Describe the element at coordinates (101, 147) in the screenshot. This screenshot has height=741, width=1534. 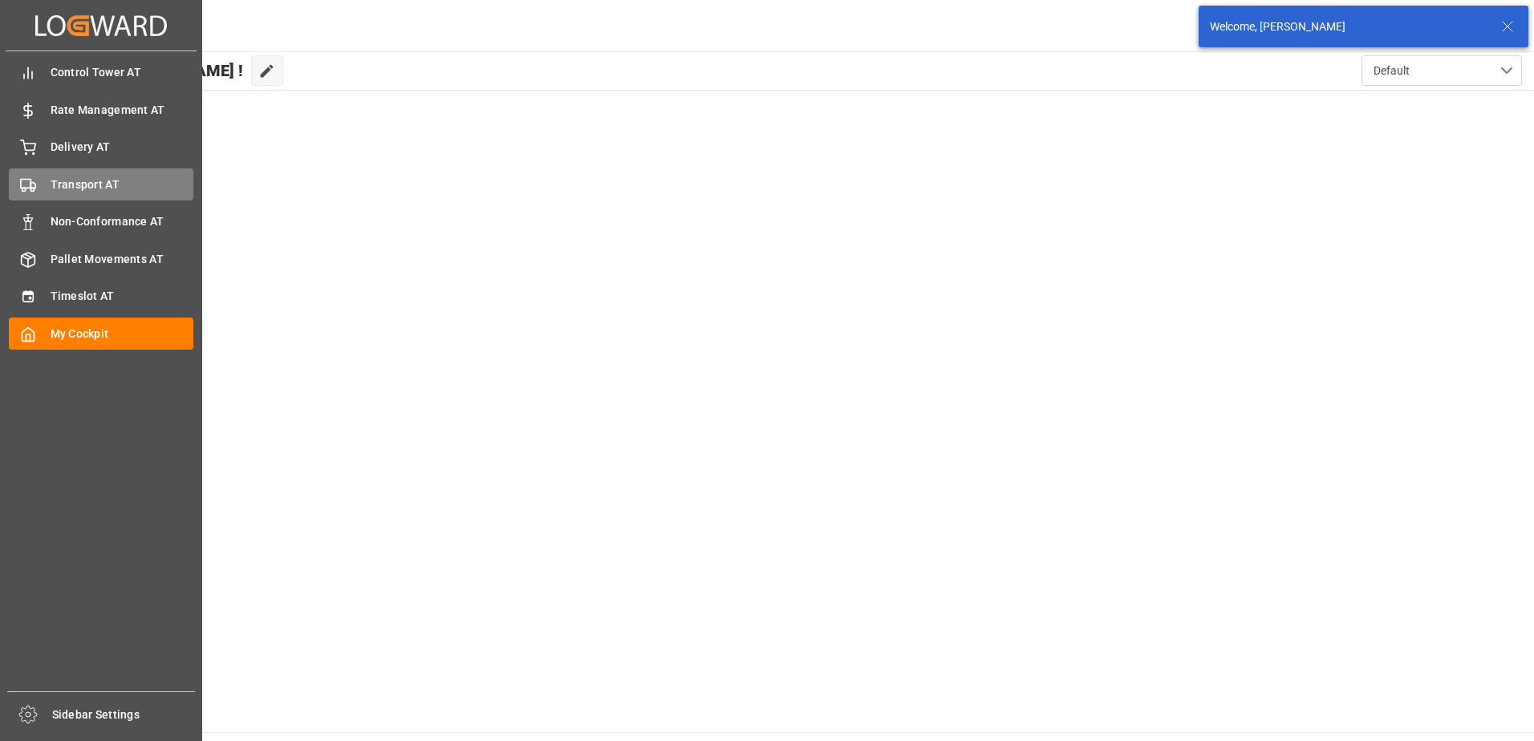
I see `a: Delivery AT` at that location.